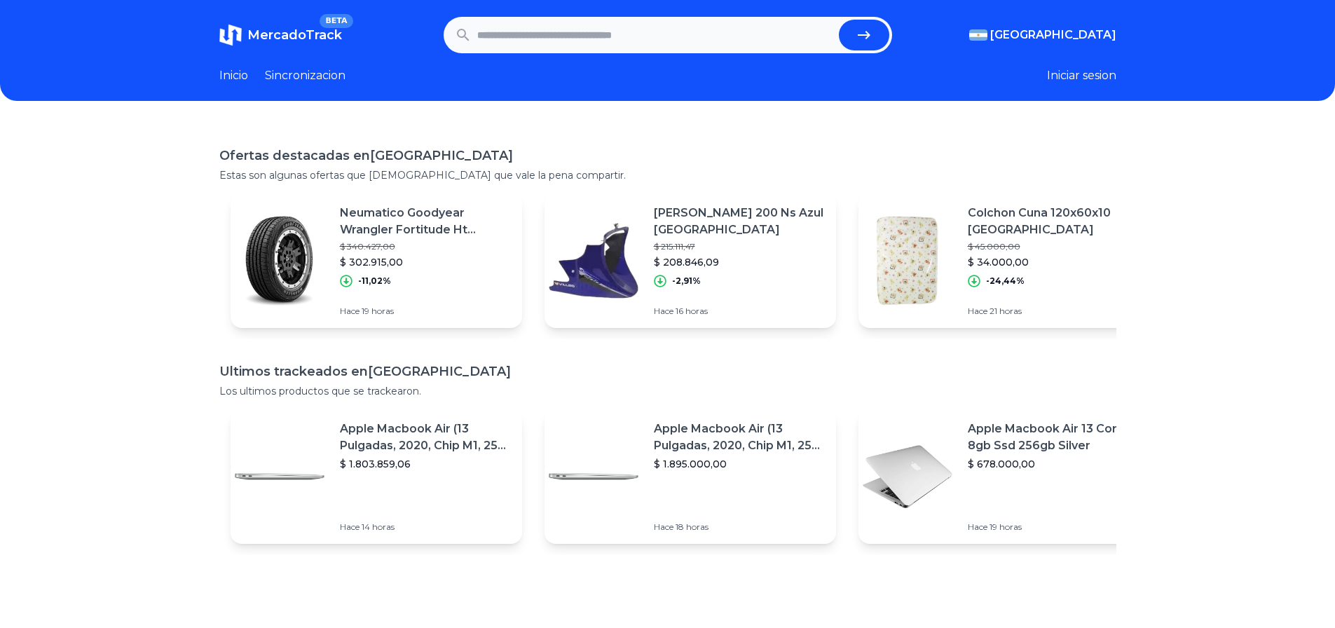 This screenshot has height=628, width=1335. What do you see at coordinates (280, 35) in the screenshot?
I see `a: MercadoTrackBETA` at bounding box center [280, 35].